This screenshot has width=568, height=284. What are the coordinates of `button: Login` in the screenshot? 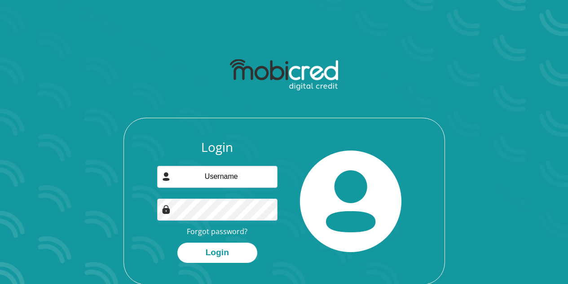 It's located at (217, 252).